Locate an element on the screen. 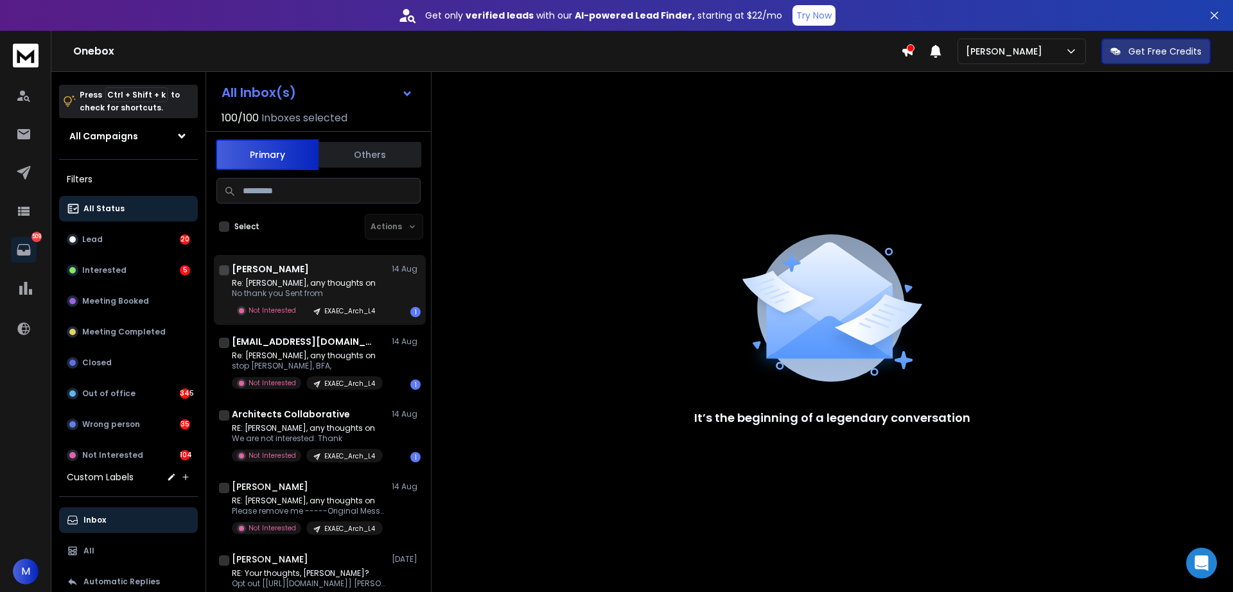 This screenshot has width=1233, height=592. p: Please remove me -----Original Message----- is located at coordinates (309, 511).